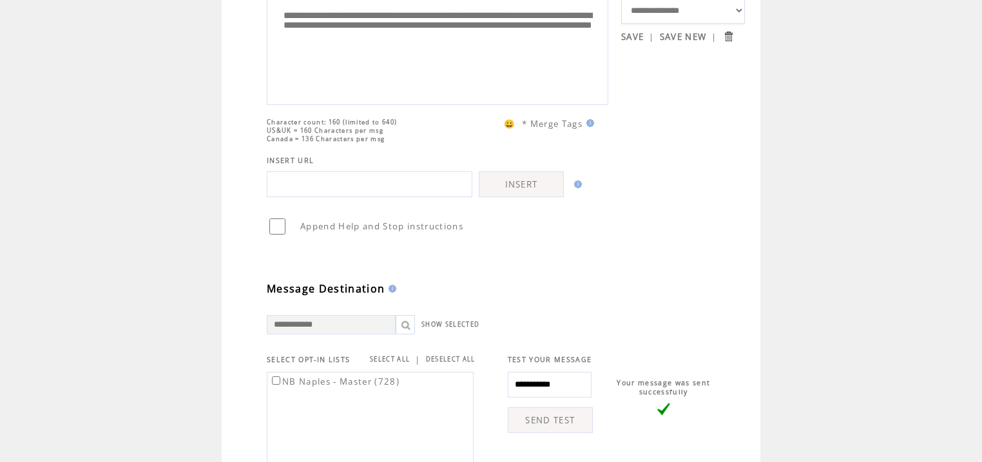 The height and width of the screenshot is (462, 982). What do you see at coordinates (728, 36) in the screenshot?
I see `input: Submit` at bounding box center [728, 36].